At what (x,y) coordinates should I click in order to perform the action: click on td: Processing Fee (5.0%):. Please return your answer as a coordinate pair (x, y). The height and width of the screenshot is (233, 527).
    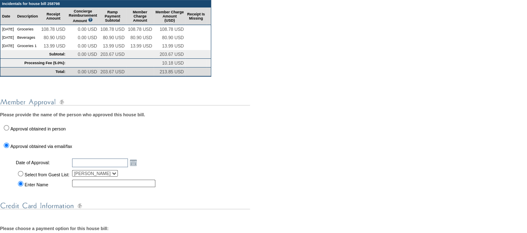
    Looking at the image, I should click on (34, 63).